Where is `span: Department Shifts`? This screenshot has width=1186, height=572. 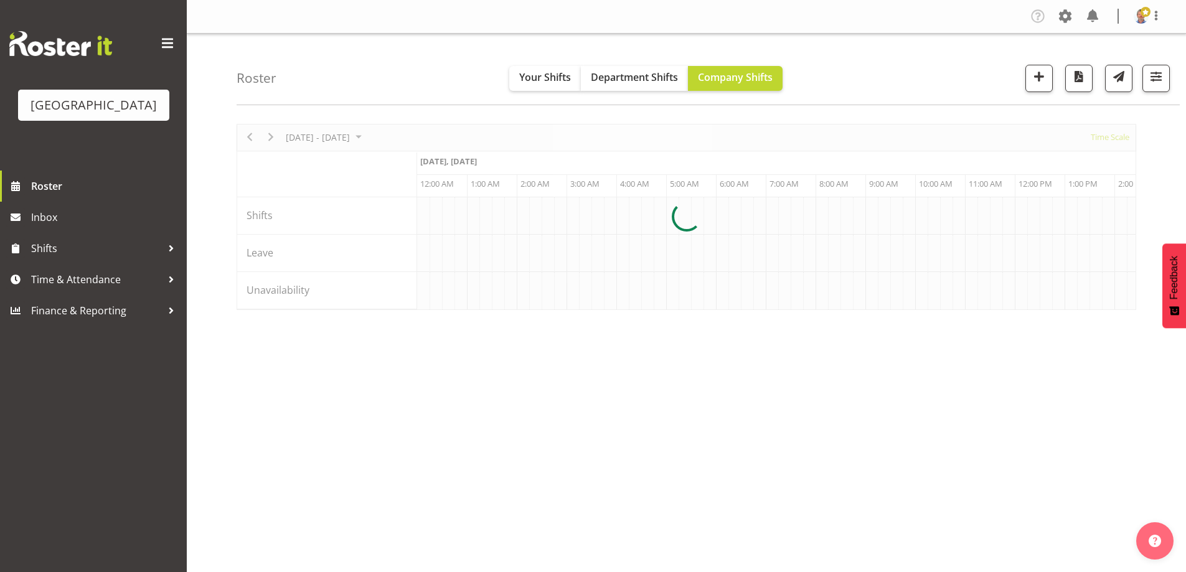 span: Department Shifts is located at coordinates (634, 77).